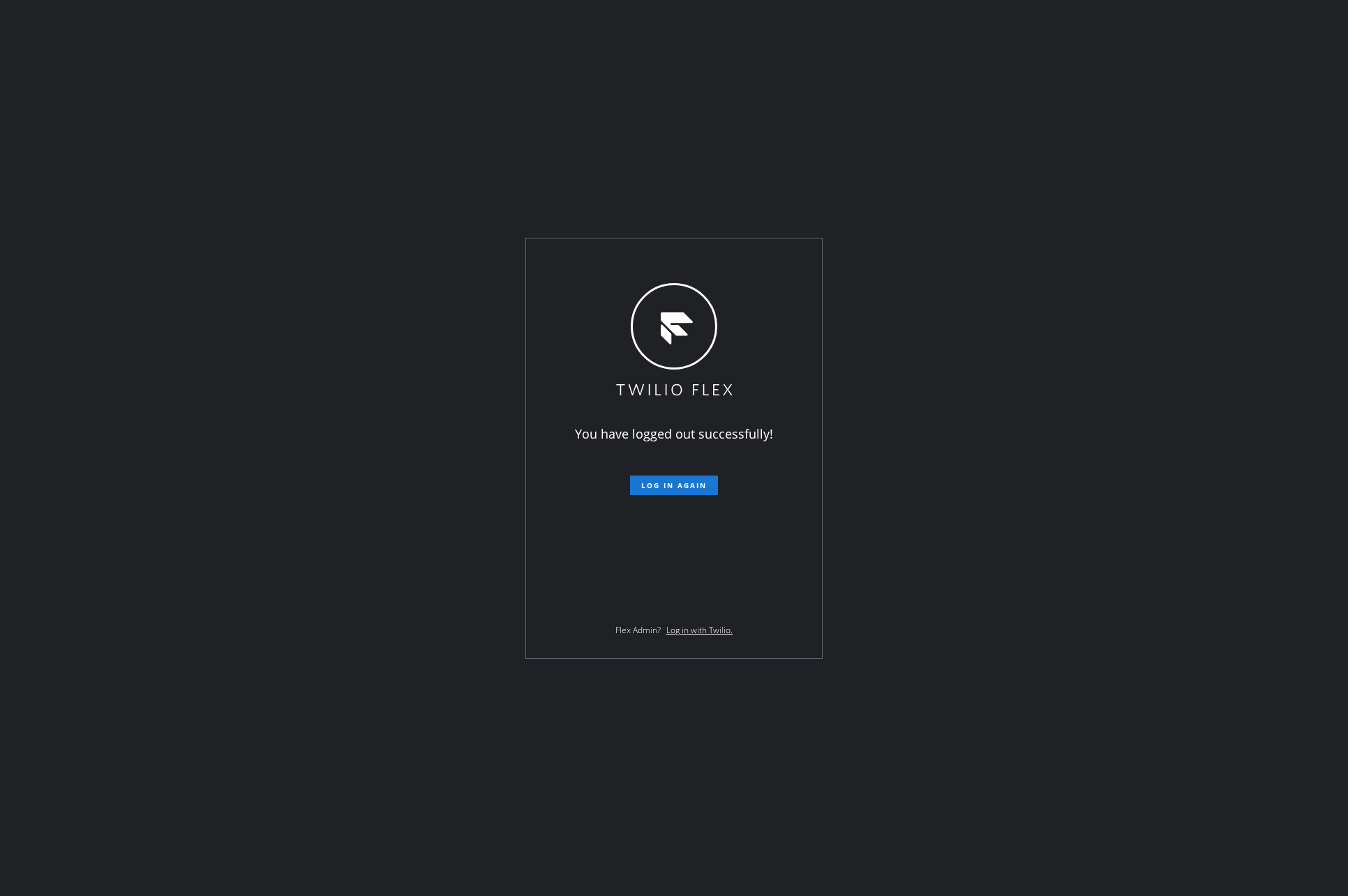  I want to click on a: Log in with Twilio., so click(699, 629).